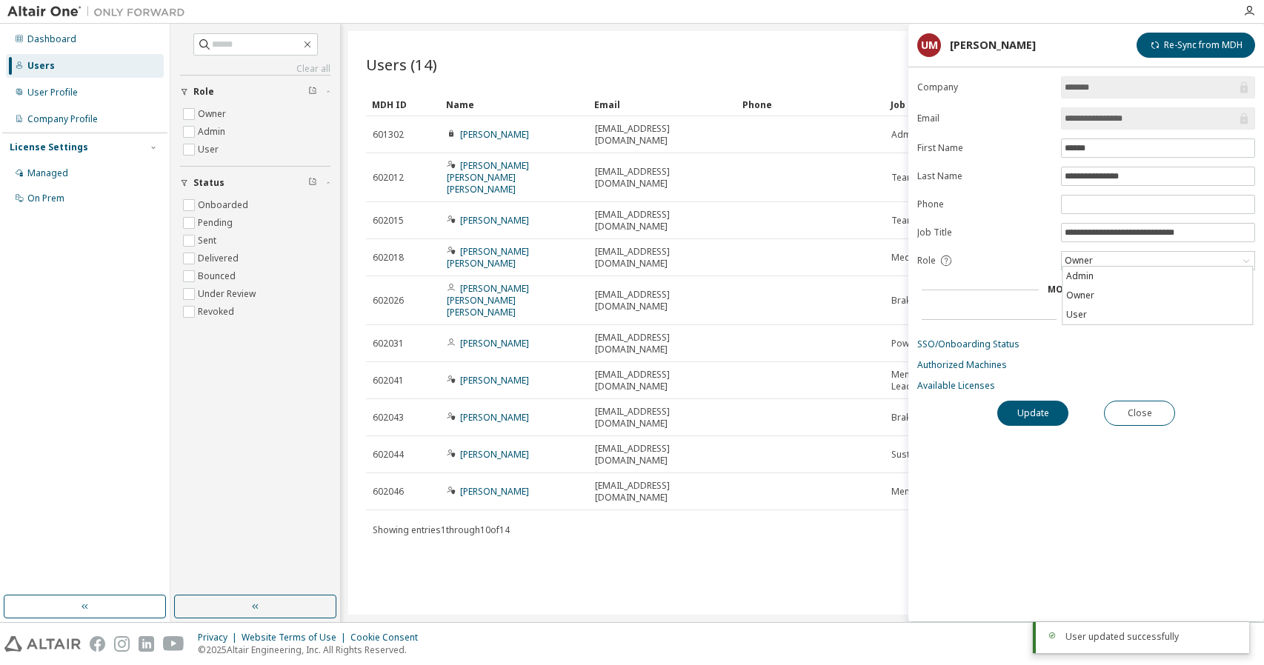 The height and width of the screenshot is (665, 1264). What do you see at coordinates (1033, 413) in the screenshot?
I see `button: Update` at bounding box center [1033, 413].